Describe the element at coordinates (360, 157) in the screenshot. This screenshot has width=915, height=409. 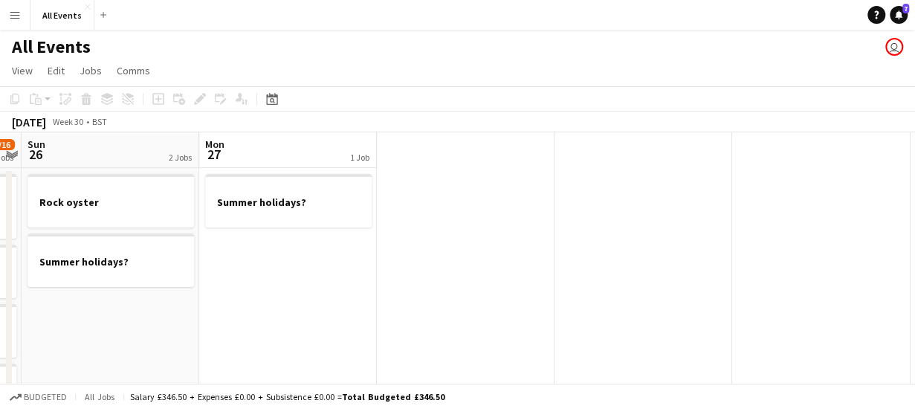
I see `div: 1 Job` at that location.